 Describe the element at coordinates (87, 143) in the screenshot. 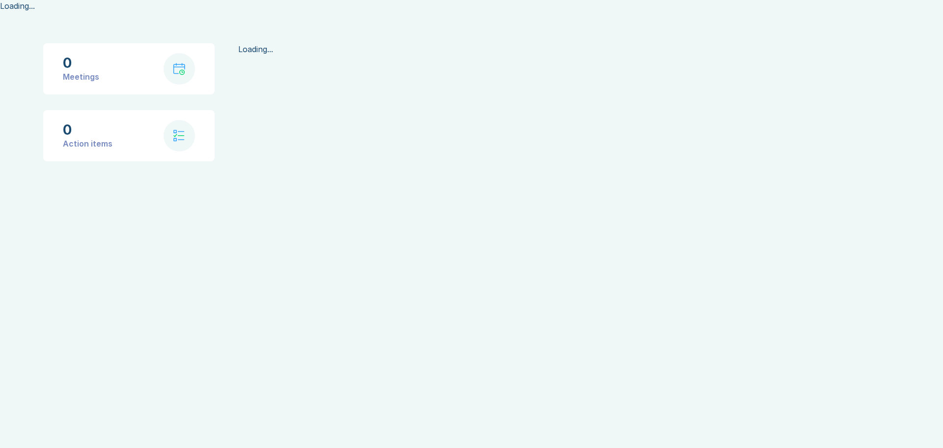

I see `div: Action items` at that location.